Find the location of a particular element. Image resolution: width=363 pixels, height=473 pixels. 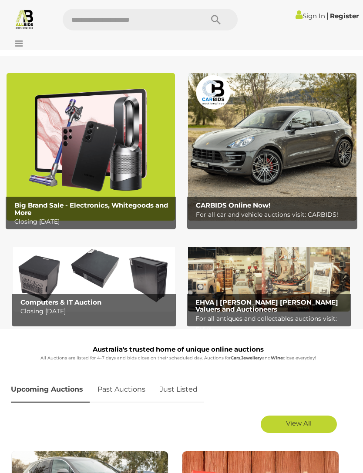

img: CARBIDS Online Now! is located at coordinates (272, 147).